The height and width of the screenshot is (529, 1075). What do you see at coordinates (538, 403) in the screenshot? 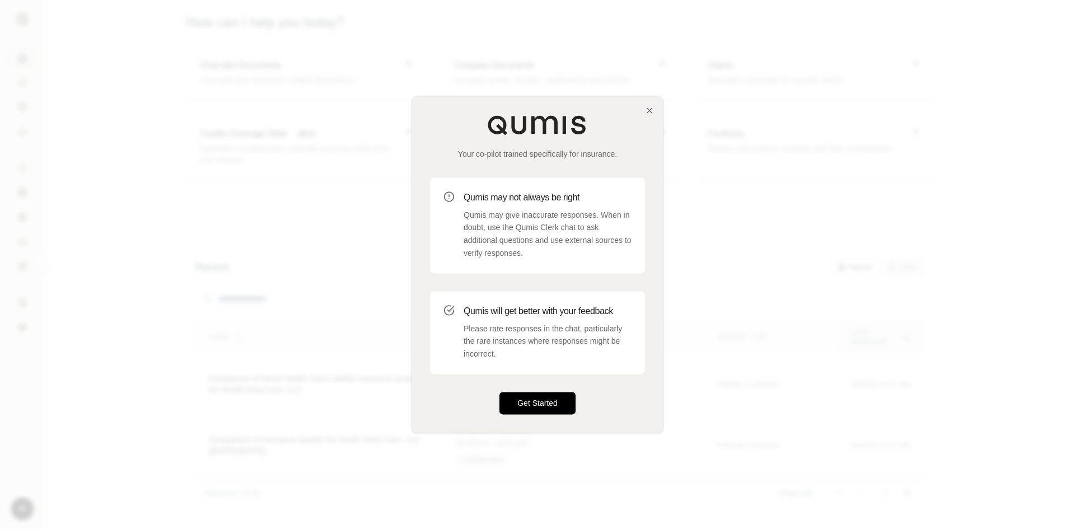
I see `button: Get Started` at bounding box center [538, 403].